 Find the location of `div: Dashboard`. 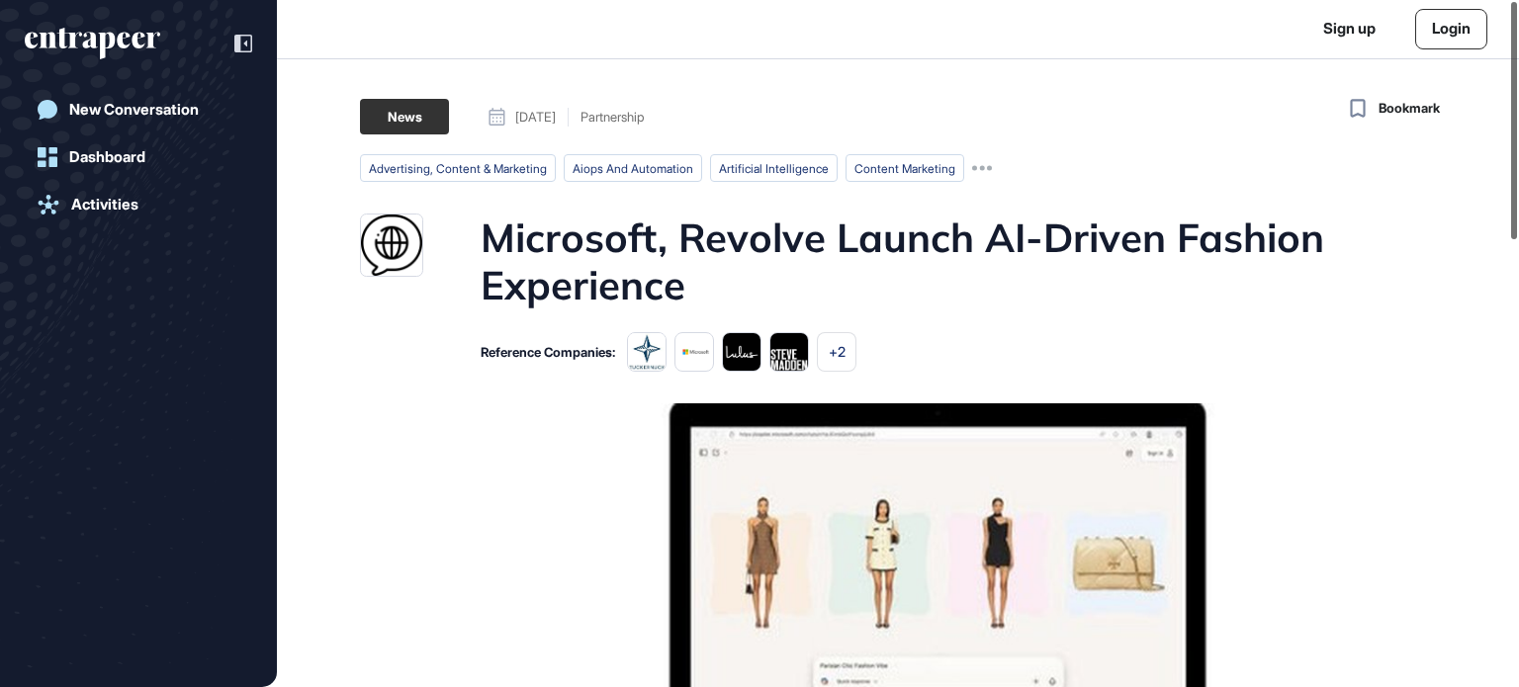

div: Dashboard is located at coordinates (107, 157).